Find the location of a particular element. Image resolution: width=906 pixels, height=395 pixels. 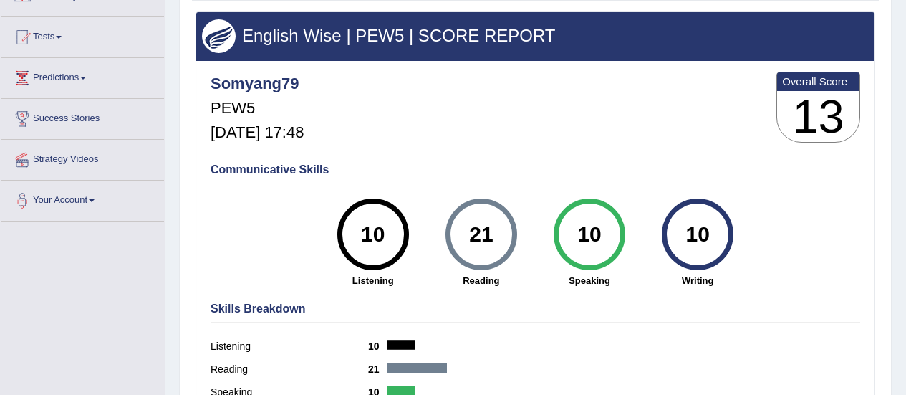

img: wings.png is located at coordinates (218, 36).